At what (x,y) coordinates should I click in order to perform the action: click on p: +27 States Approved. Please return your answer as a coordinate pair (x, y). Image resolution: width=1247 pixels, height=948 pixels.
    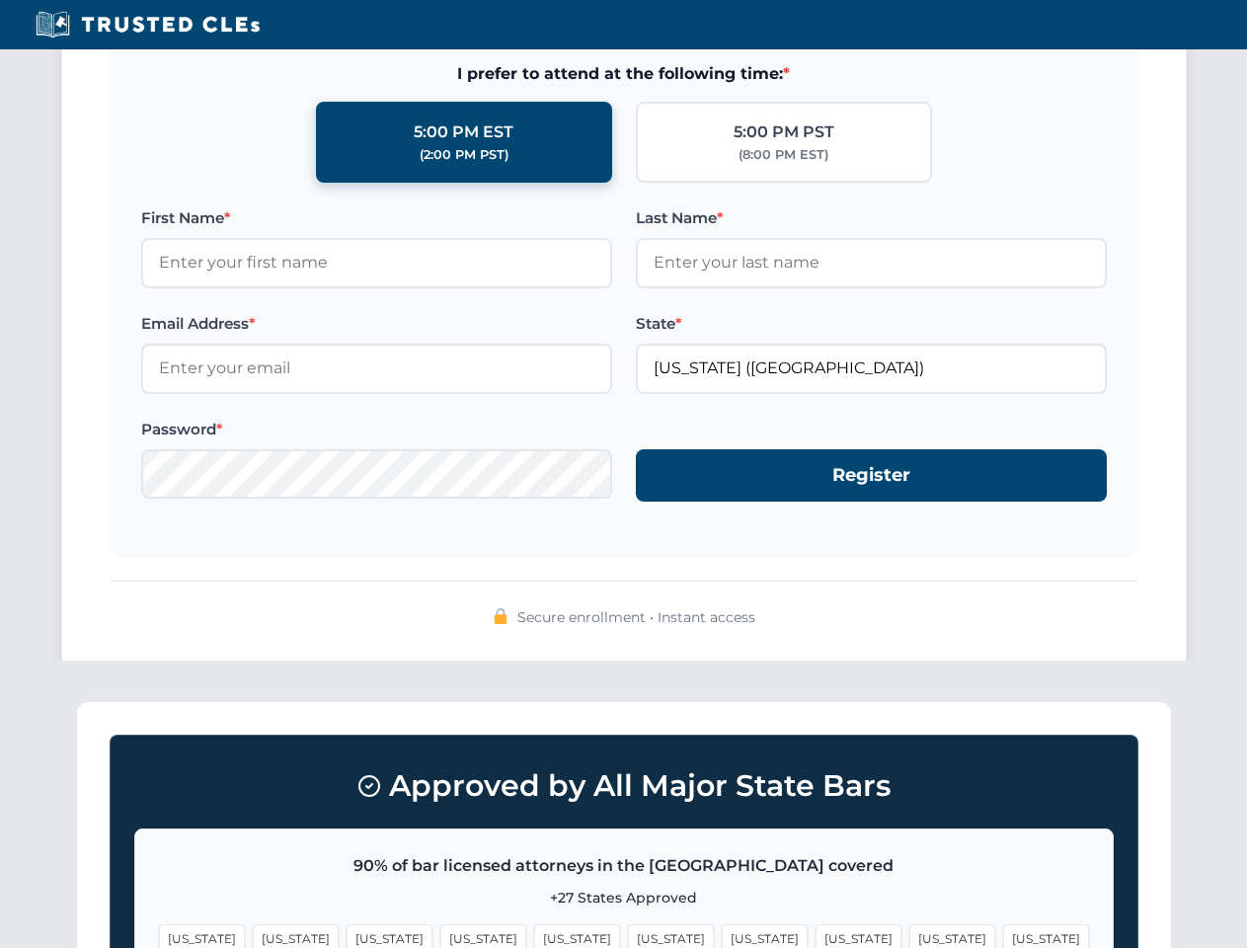
    Looking at the image, I should click on (624, 897).